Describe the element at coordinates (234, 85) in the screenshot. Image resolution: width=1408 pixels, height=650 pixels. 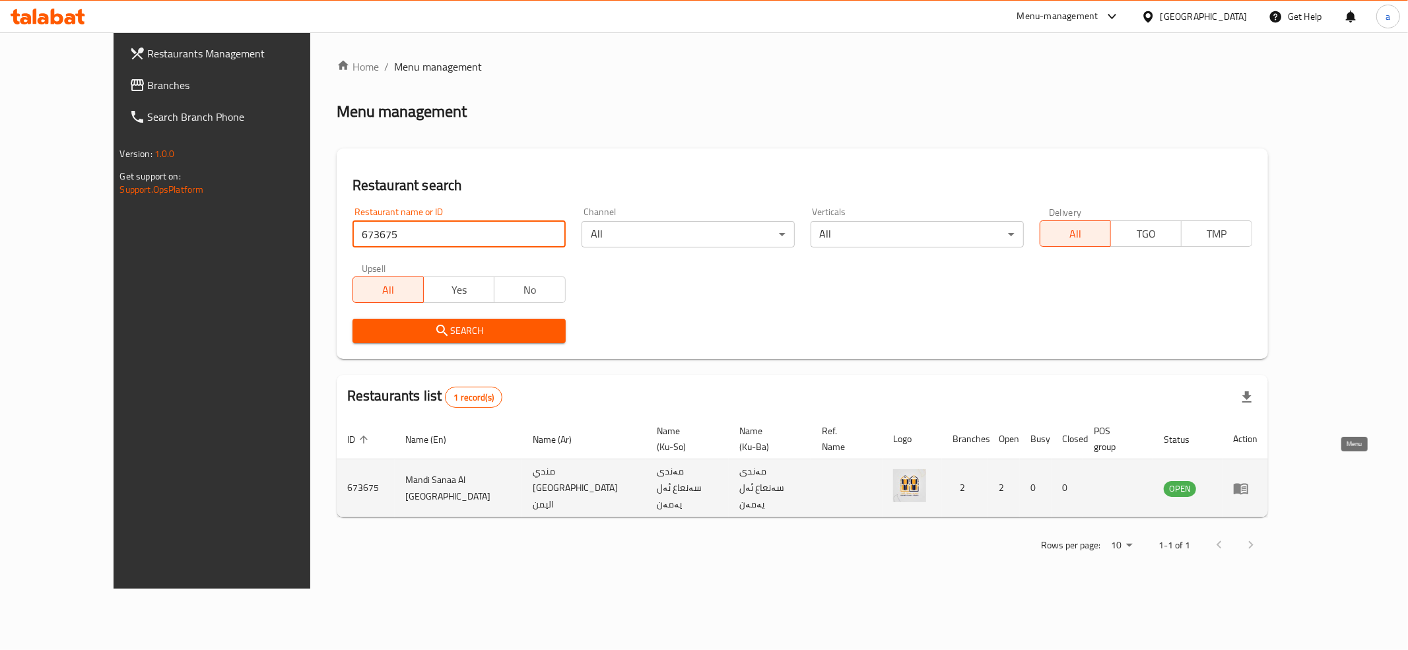
I see `a: Branches` at that location.